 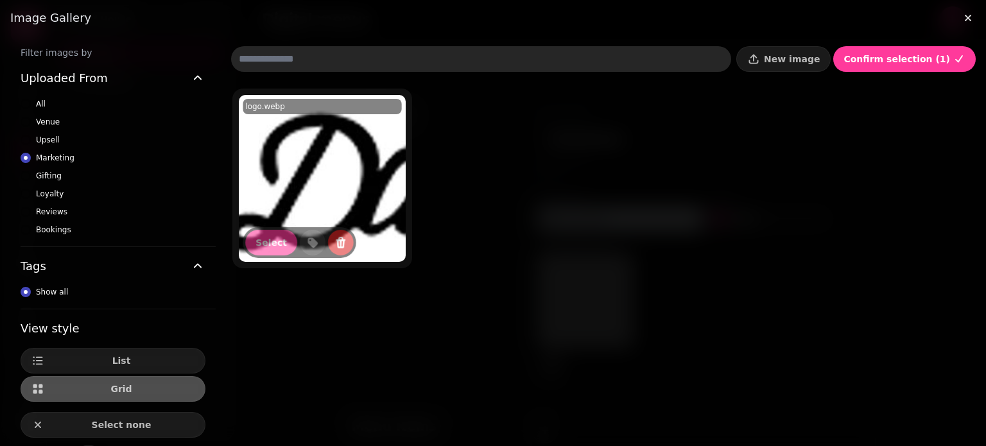 I want to click on label: Filter images by, so click(x=113, y=53).